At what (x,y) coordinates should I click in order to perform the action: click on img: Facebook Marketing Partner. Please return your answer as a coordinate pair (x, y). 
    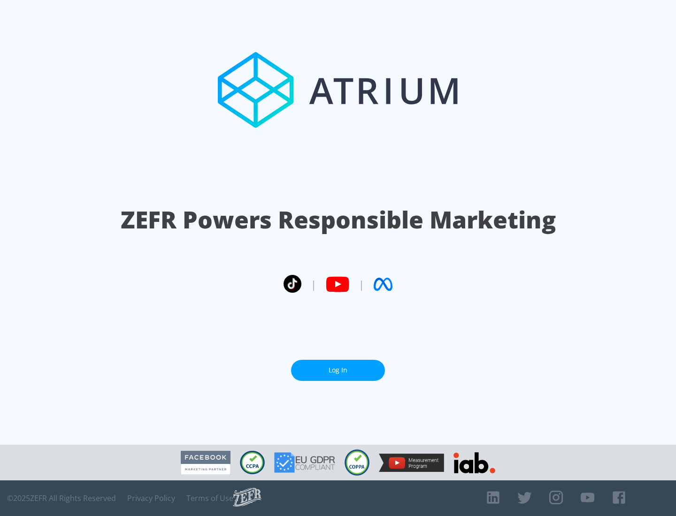
    Looking at the image, I should click on (206, 463).